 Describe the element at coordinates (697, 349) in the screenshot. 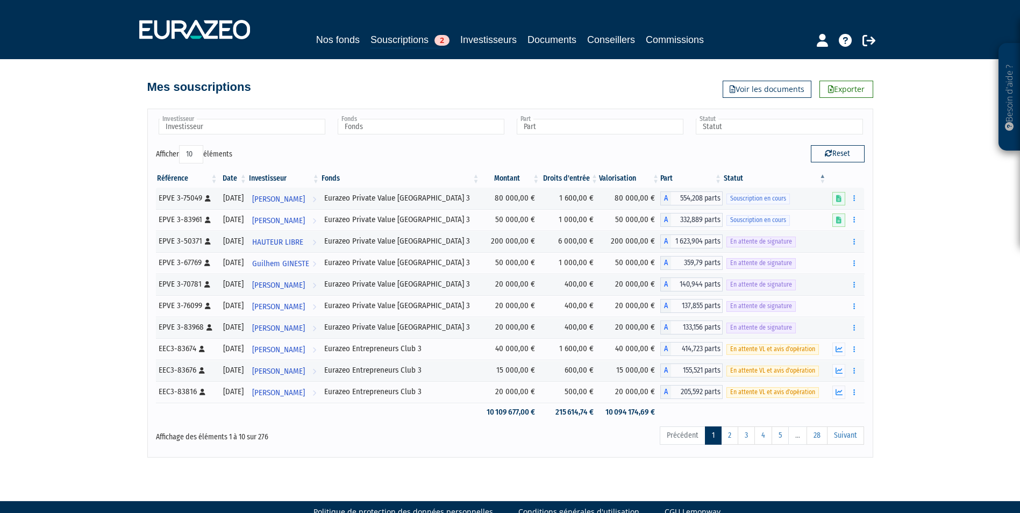

I see `span: 414,723 parts` at that location.